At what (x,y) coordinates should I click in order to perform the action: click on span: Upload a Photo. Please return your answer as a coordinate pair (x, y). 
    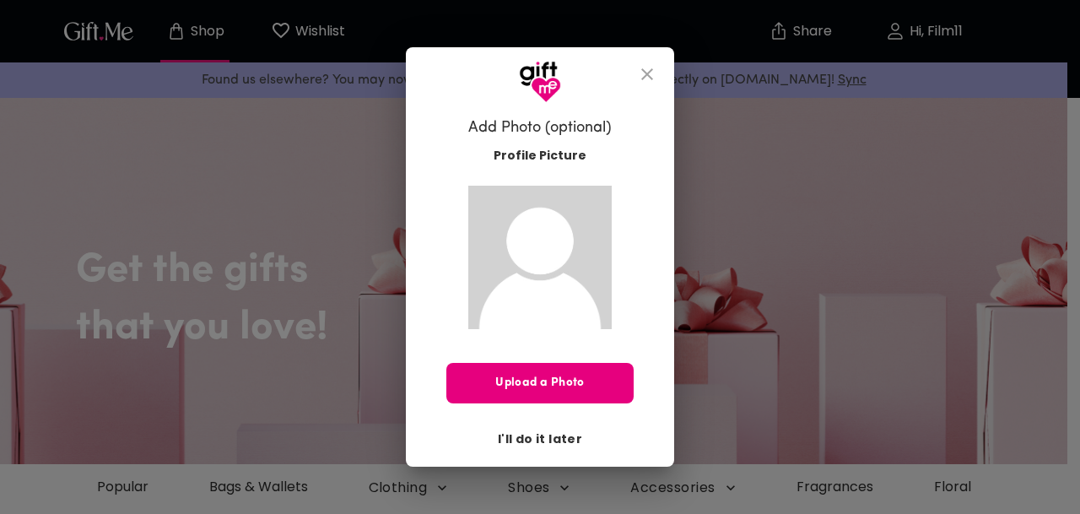
    Looking at the image, I should click on (540, 383).